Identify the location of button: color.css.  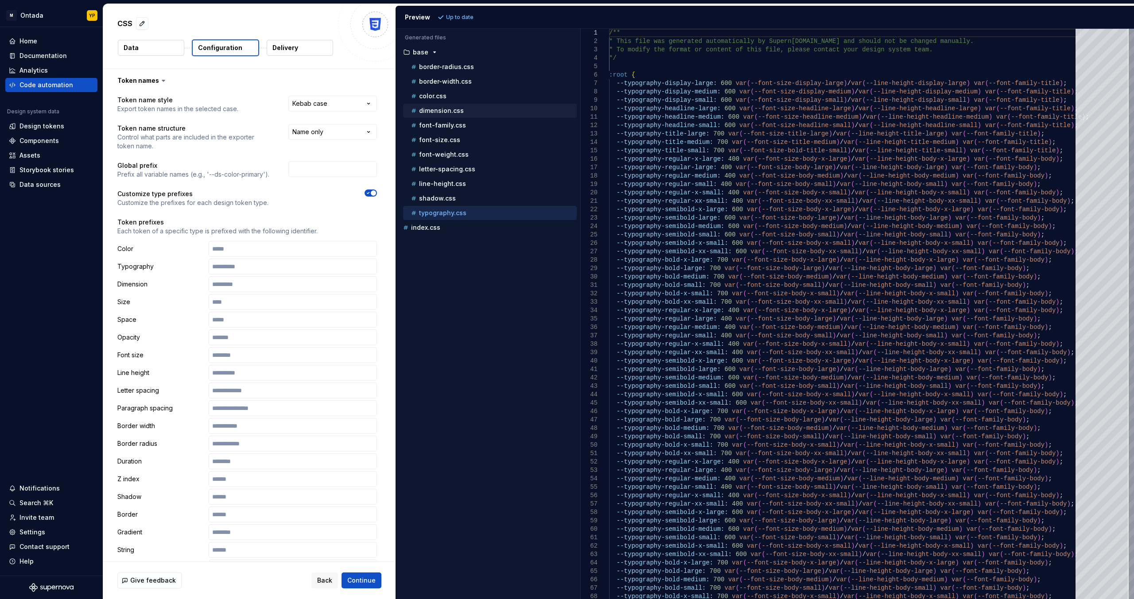
(490, 96).